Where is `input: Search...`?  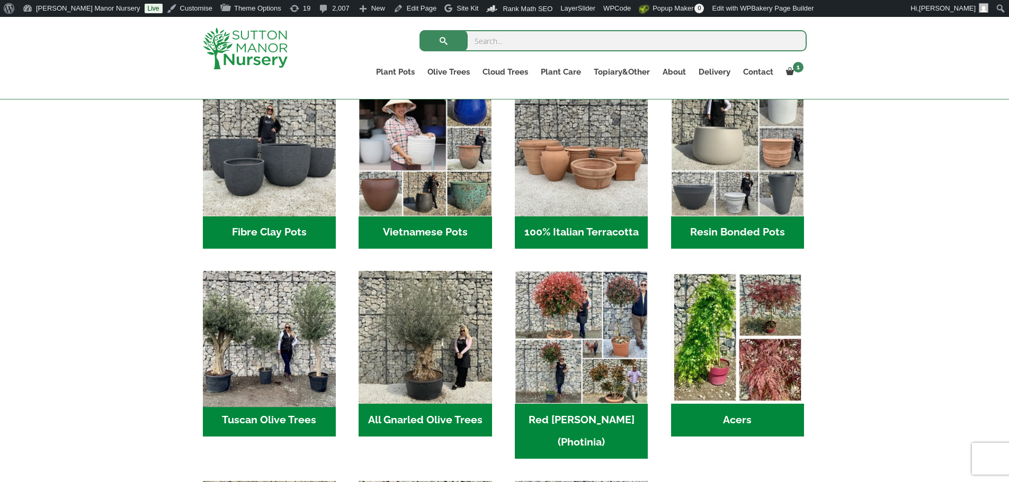
input: Search... is located at coordinates (613, 41).